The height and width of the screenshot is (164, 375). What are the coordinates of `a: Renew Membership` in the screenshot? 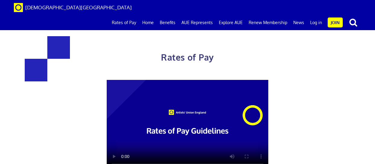 It's located at (268, 23).